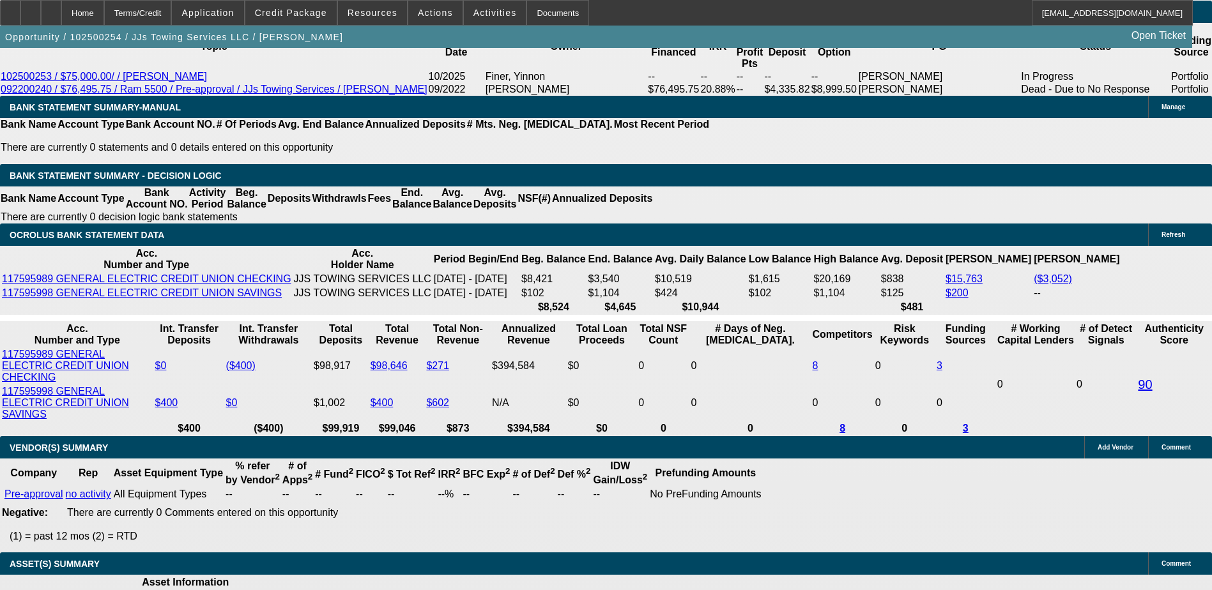 This screenshot has height=590, width=1212. Describe the element at coordinates (91, 125) in the screenshot. I see `th: Account Type` at that location.